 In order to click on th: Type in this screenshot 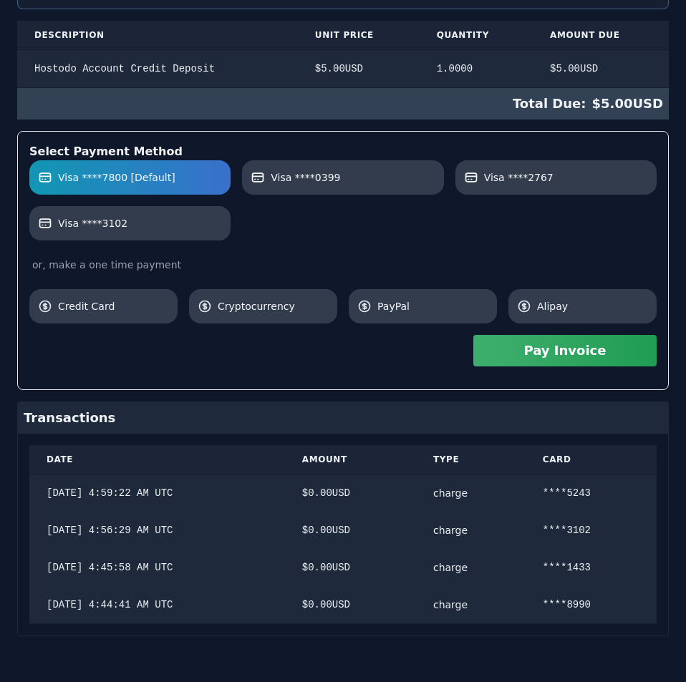, I will do `click(470, 459)`.